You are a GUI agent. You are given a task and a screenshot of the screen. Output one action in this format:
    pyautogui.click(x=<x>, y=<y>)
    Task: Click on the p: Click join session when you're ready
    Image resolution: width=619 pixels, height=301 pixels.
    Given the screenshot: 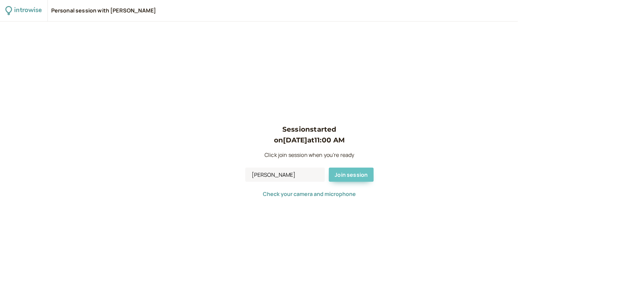 What is the action you would take?
    pyautogui.click(x=309, y=155)
    